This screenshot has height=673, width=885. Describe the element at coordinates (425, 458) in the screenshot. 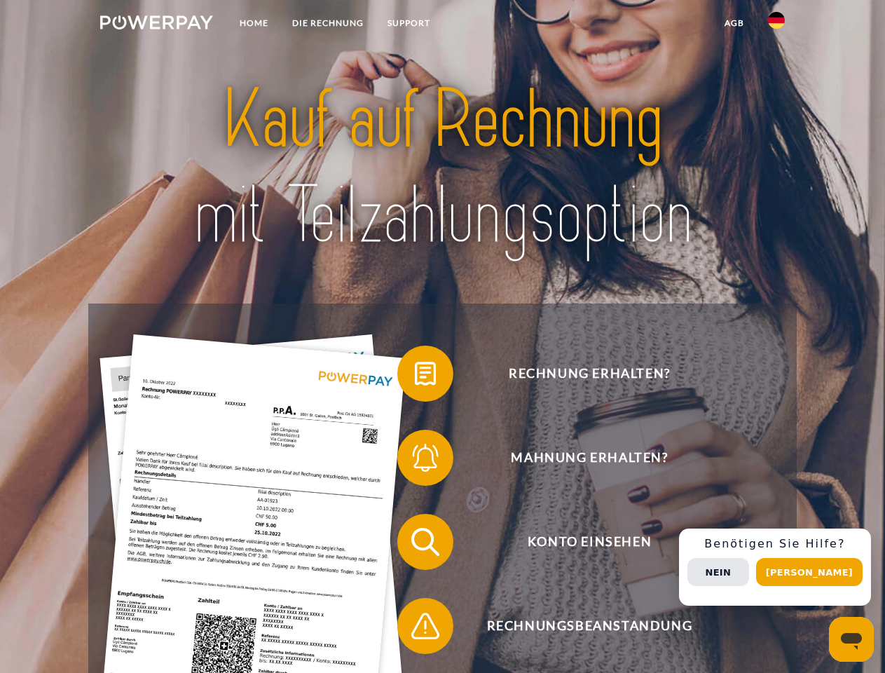

I see `img: qb_bell.svg` at that location.